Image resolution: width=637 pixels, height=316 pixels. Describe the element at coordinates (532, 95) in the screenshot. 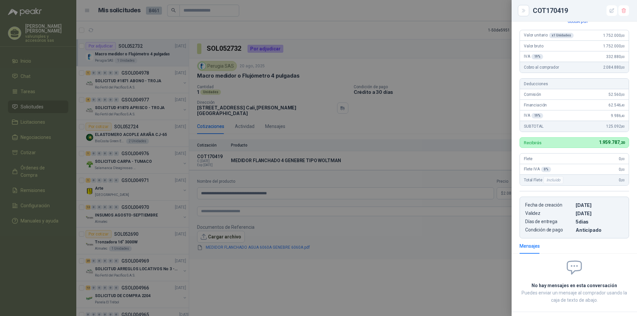

I see `span: Comisión` at that location.